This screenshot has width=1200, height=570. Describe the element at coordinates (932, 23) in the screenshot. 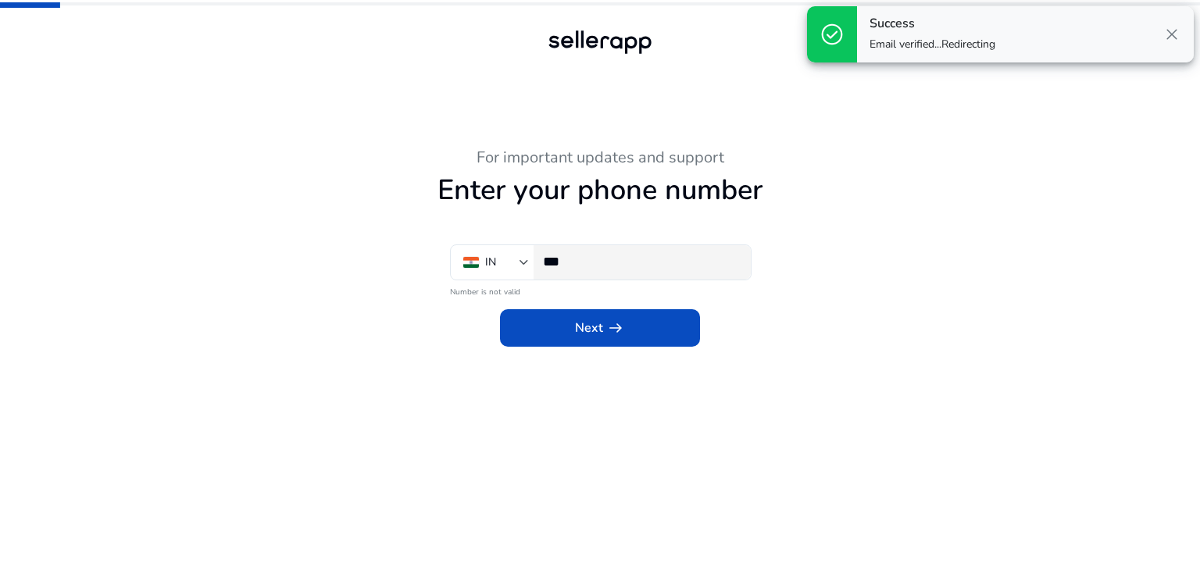

I see `h4: Success` at that location.